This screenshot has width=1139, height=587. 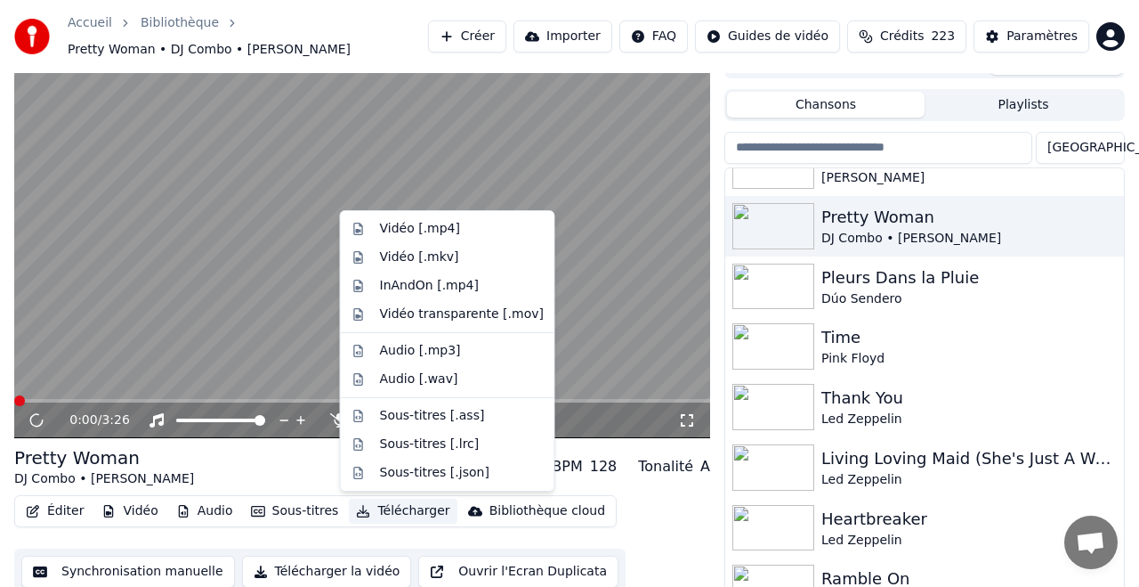 What do you see at coordinates (129, 511) in the screenshot?
I see `button: Vidéo` at bounding box center [129, 511].